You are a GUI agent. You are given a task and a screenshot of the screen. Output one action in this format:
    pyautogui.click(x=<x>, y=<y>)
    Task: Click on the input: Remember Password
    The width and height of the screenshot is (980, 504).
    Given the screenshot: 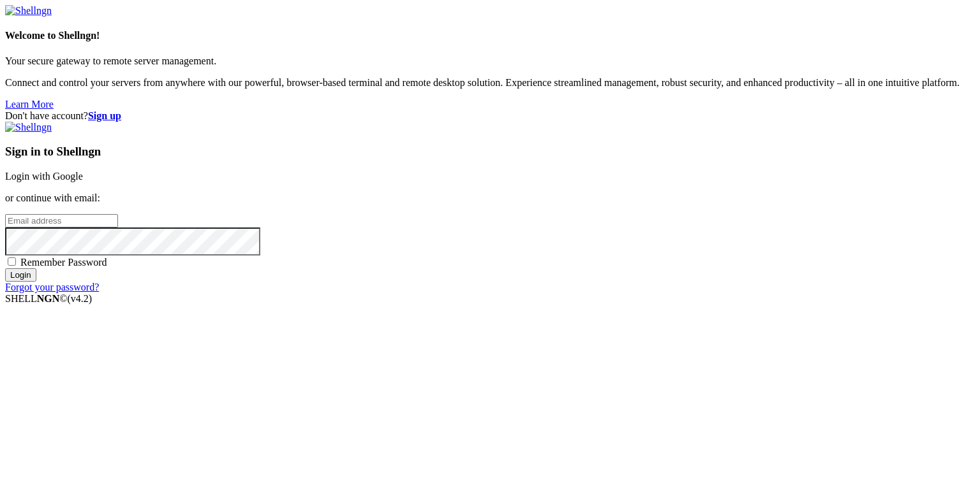 What is the action you would take?
    pyautogui.click(x=11, y=261)
    